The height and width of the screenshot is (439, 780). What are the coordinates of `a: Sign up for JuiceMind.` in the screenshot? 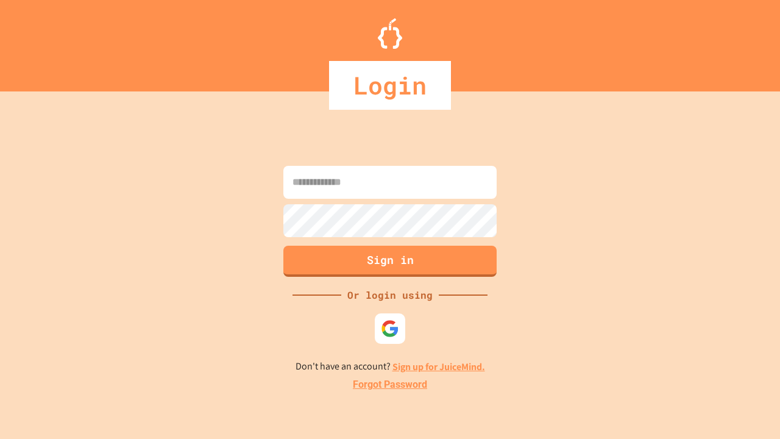 It's located at (439, 366).